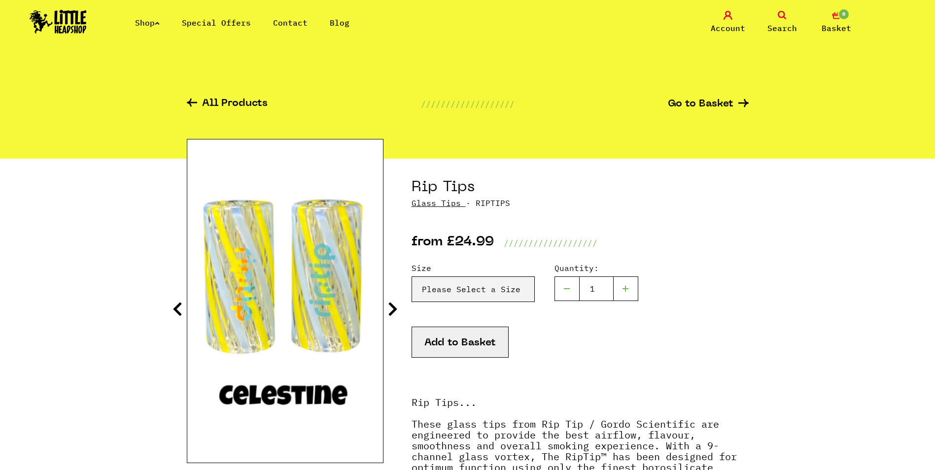 Image resolution: width=935 pixels, height=470 pixels. I want to click on button: Add to Basket, so click(460, 342).